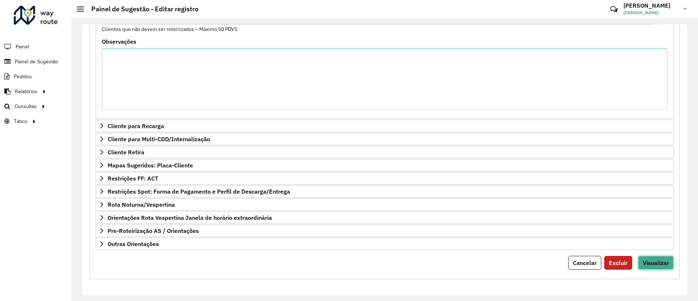  Describe the element at coordinates (159, 139) in the screenshot. I see `span: Cliente para Multi-CDD/Internalização` at that location.